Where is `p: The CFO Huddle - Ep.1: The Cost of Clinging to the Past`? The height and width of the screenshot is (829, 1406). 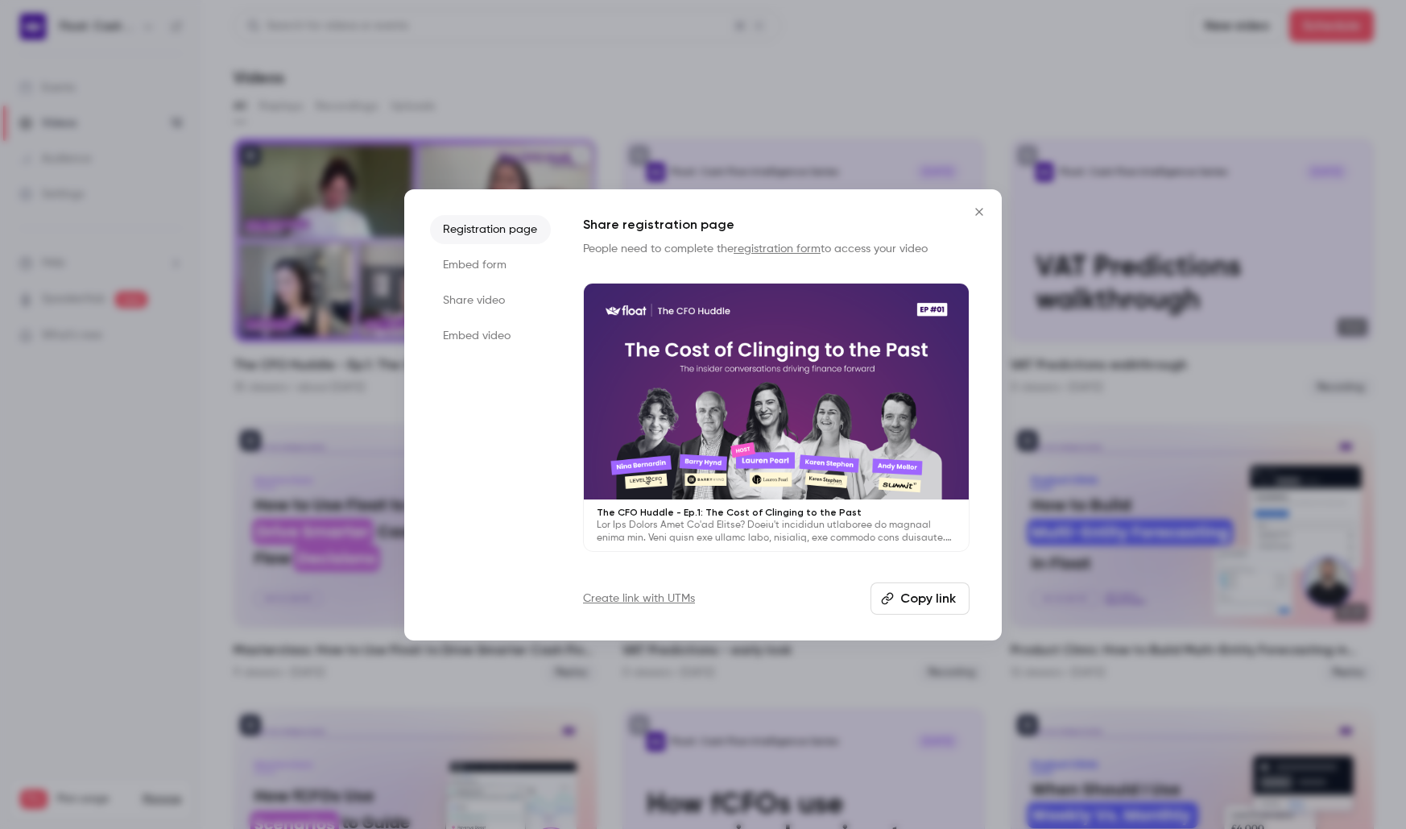 p: The CFO Huddle - Ep.1: The Cost of Clinging to the Past is located at coordinates (776, 512).